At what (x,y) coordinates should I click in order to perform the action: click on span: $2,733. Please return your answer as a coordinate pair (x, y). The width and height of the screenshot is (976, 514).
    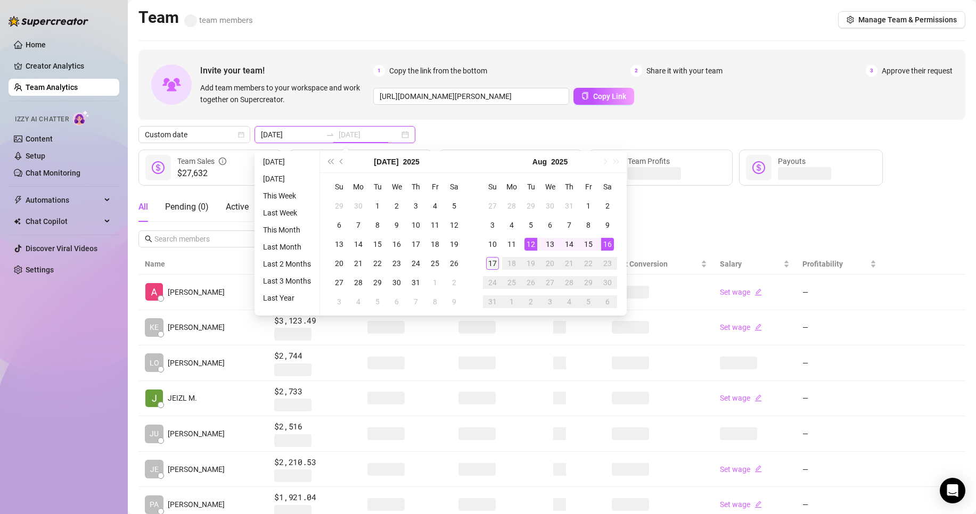
    Looking at the image, I should click on (314, 392).